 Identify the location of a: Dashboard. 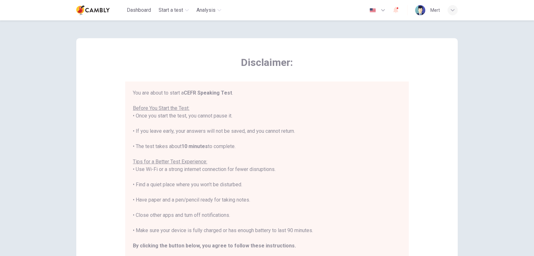
(139, 10).